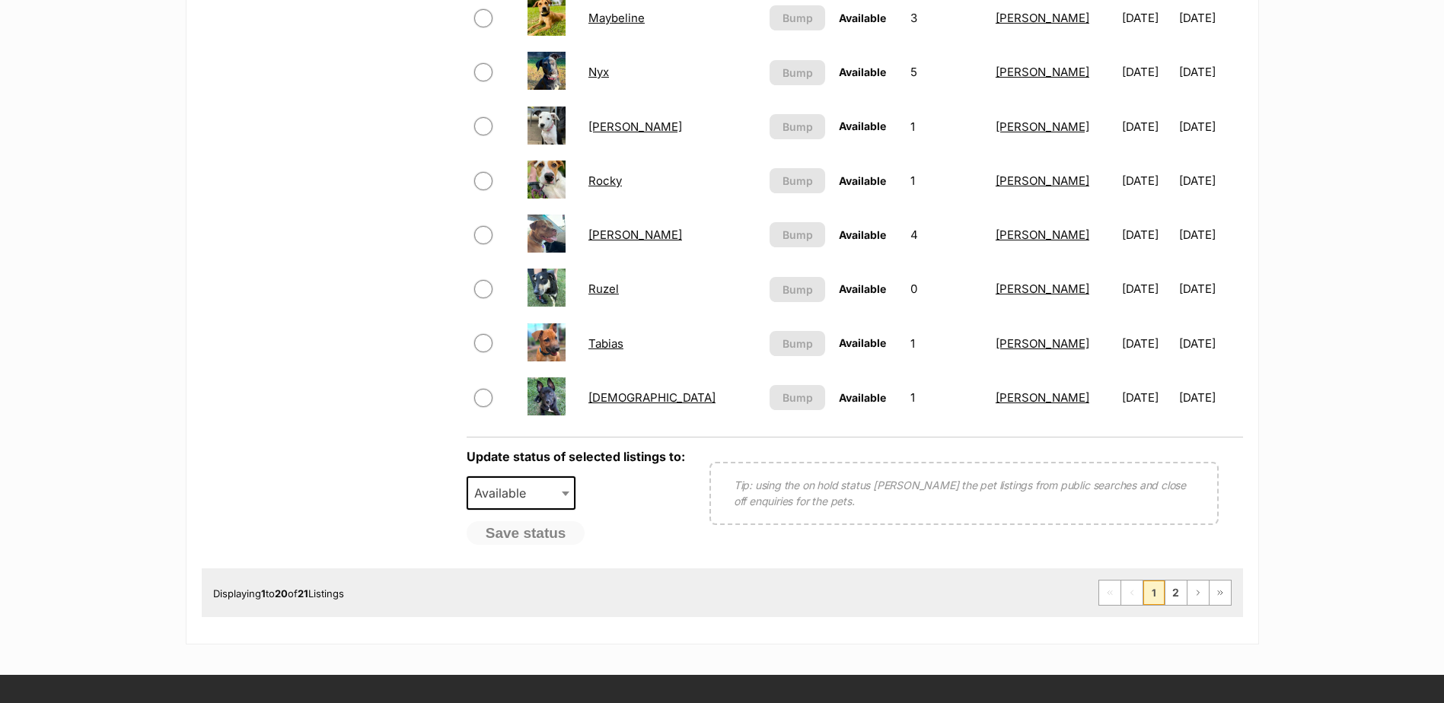  I want to click on td: 0, so click(946, 289).